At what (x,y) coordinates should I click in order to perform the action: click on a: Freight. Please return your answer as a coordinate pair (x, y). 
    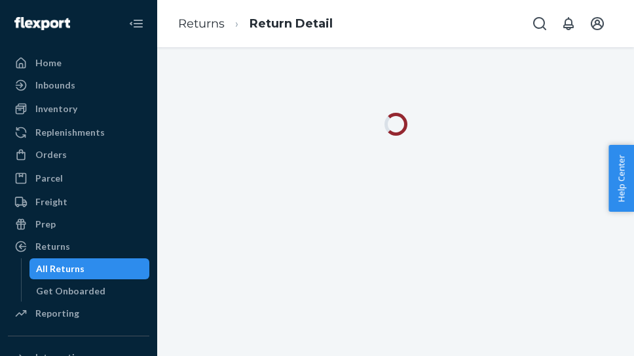
    Looking at the image, I should click on (79, 202).